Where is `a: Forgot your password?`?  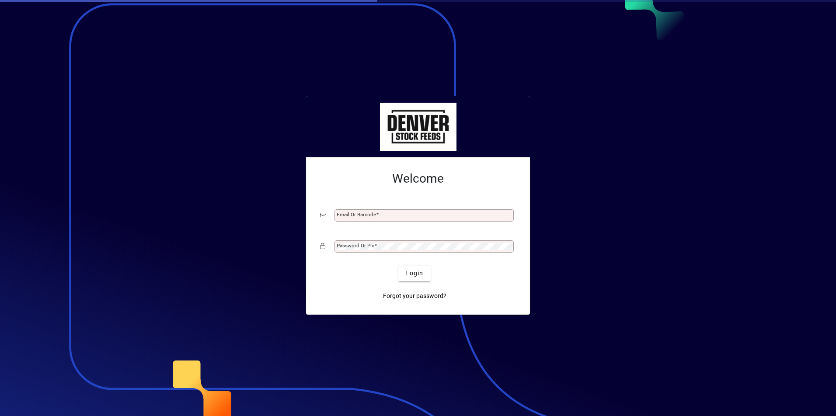 a: Forgot your password? is located at coordinates (414, 296).